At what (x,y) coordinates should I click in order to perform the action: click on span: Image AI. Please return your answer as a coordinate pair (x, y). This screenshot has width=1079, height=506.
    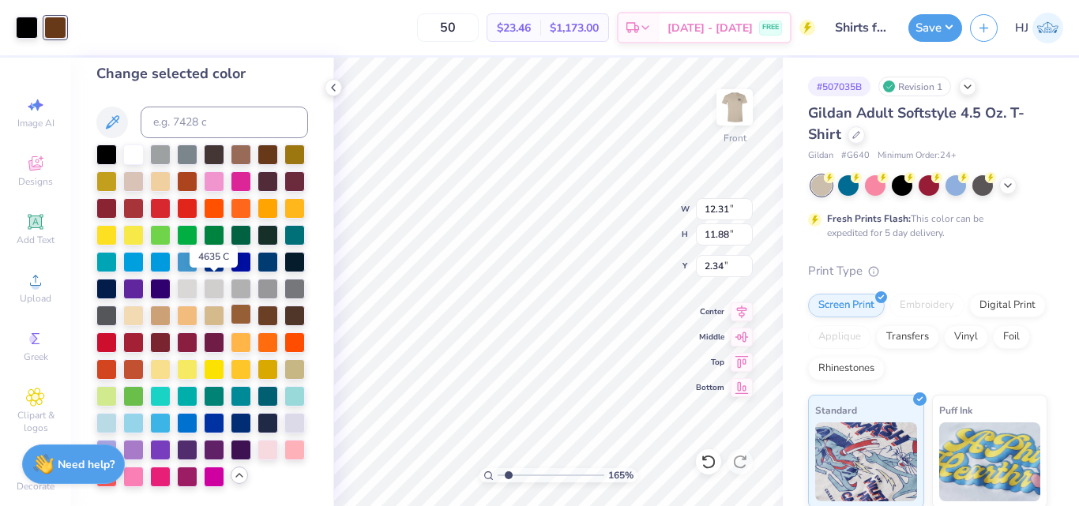
    Looking at the image, I should click on (36, 123).